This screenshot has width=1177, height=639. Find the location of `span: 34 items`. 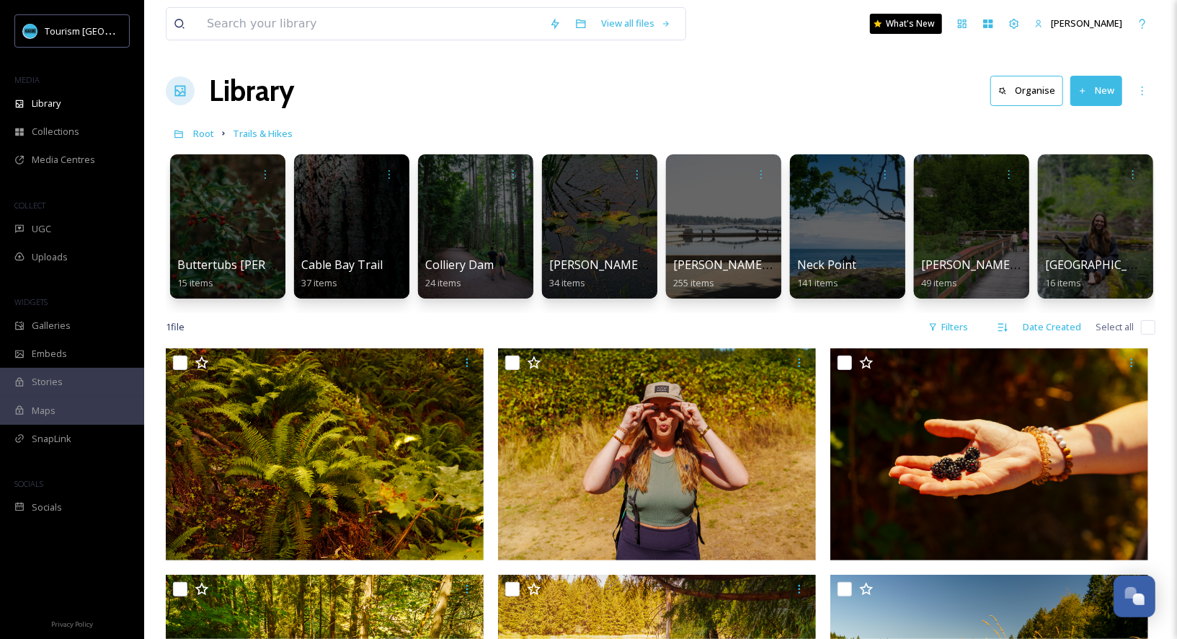

span: 34 items is located at coordinates (567, 283).